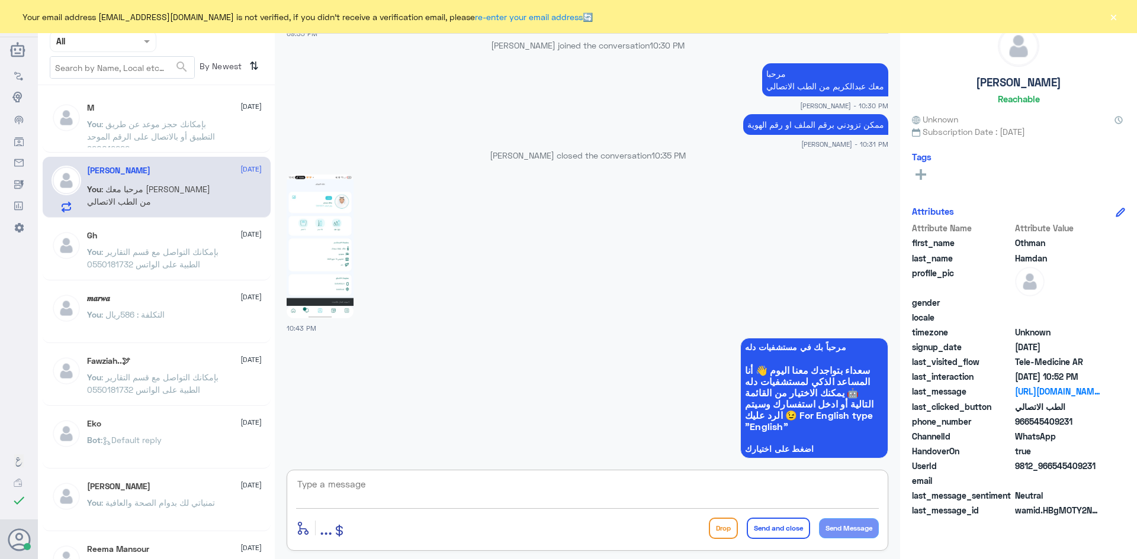 Image resolution: width=1137 pixels, height=559 pixels. What do you see at coordinates (815, 124) in the screenshot?
I see `p: 28/9/2025, 10:31 PM` at bounding box center [815, 124].